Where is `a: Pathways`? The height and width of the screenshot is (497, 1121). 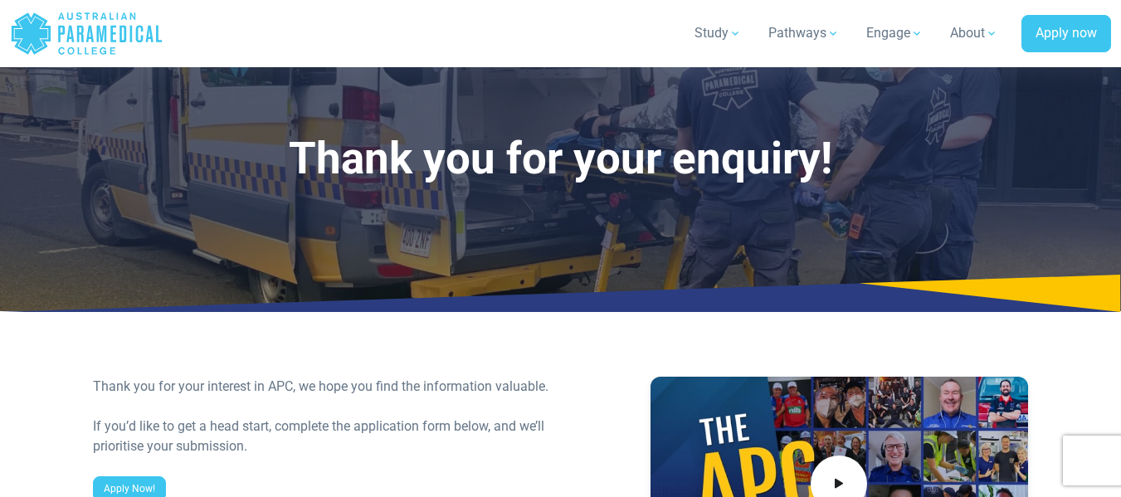
a: Pathways is located at coordinates (804, 33).